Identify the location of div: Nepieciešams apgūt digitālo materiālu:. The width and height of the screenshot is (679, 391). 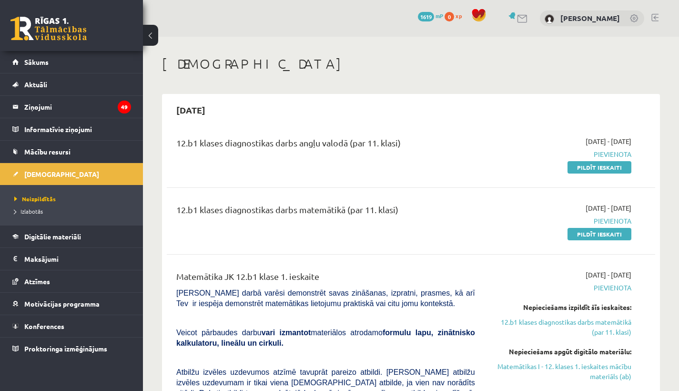
(561, 351).